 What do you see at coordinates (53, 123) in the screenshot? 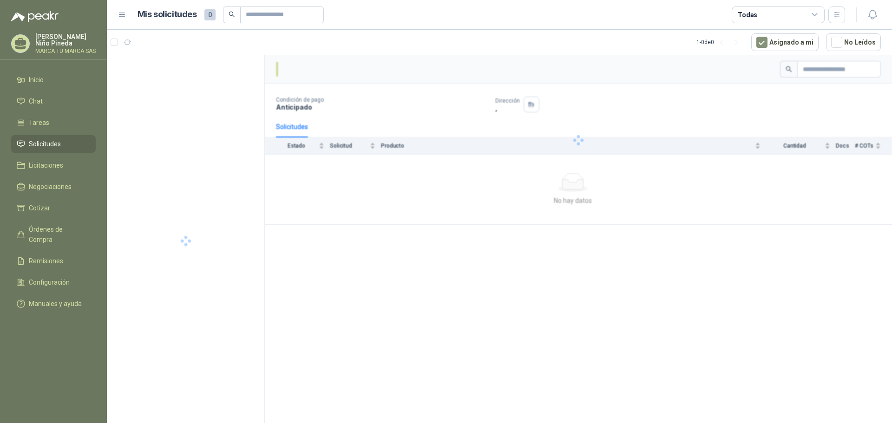
I see `a: Tareas` at bounding box center [53, 123].